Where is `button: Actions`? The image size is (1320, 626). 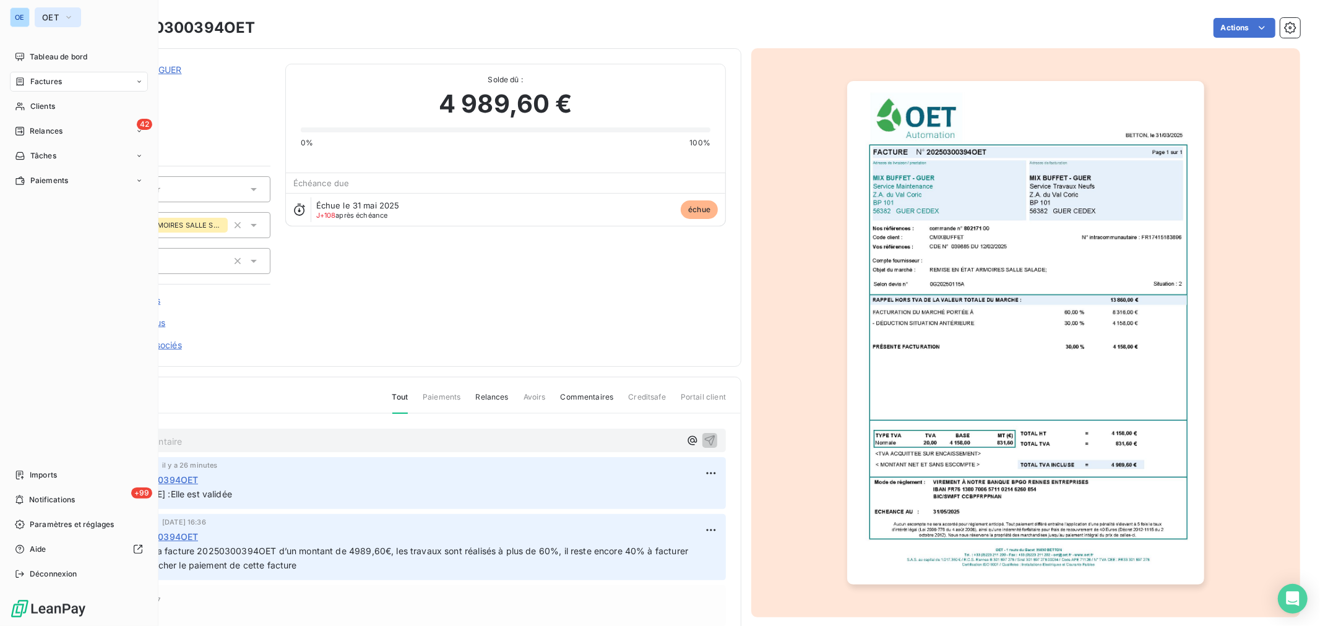 button: Actions is located at coordinates (1245, 28).